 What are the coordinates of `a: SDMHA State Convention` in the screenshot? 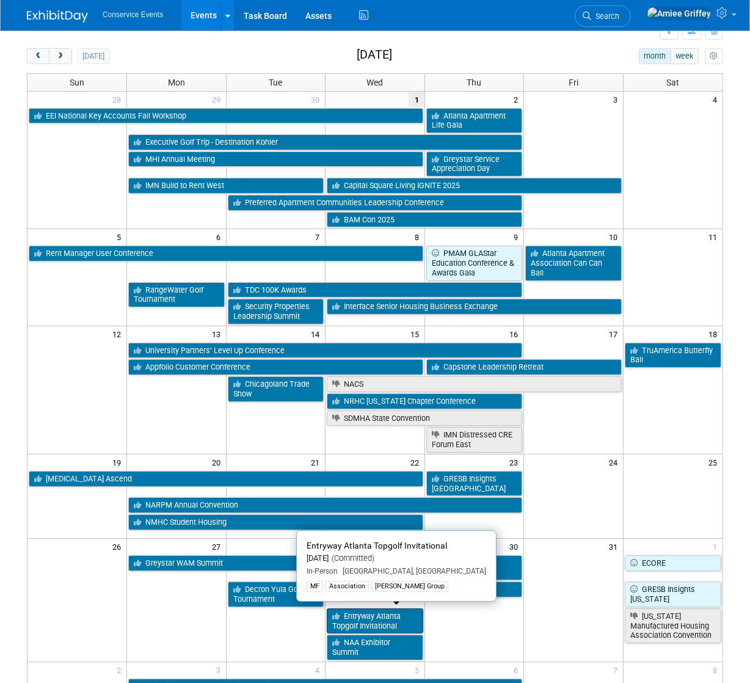 It's located at (424, 418).